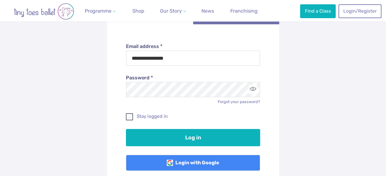 Image resolution: width=386 pixels, height=176 pixels. What do you see at coordinates (100, 11) in the screenshot?
I see `a: Programme` at bounding box center [100, 11].